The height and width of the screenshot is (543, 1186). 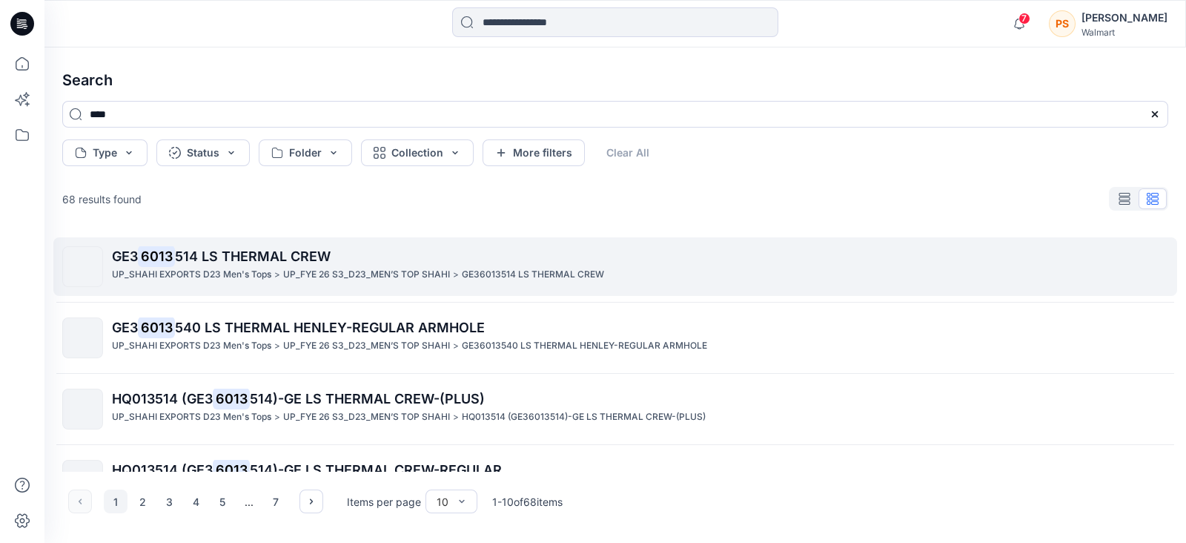 I want to click on p: 1 - 10 of 68 items, so click(x=527, y=501).